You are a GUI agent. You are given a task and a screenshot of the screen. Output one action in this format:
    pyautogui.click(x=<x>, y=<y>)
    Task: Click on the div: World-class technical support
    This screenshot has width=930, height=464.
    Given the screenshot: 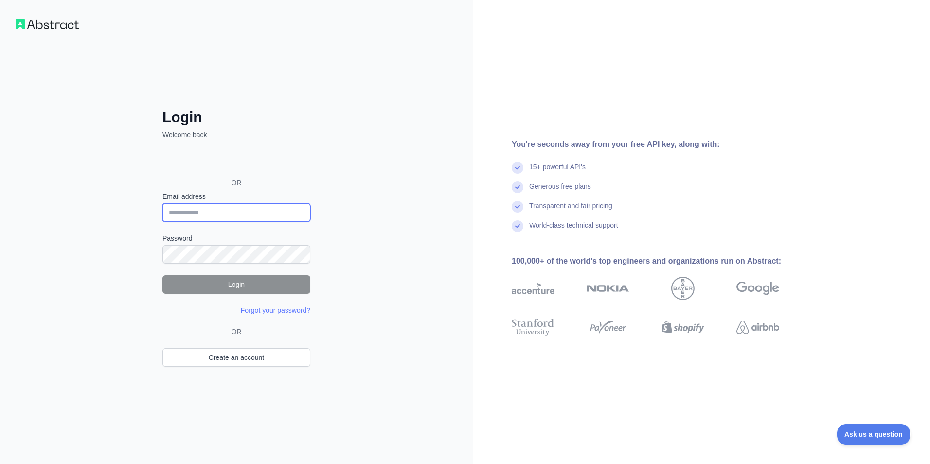 What is the action you would take?
    pyautogui.click(x=573, y=230)
    